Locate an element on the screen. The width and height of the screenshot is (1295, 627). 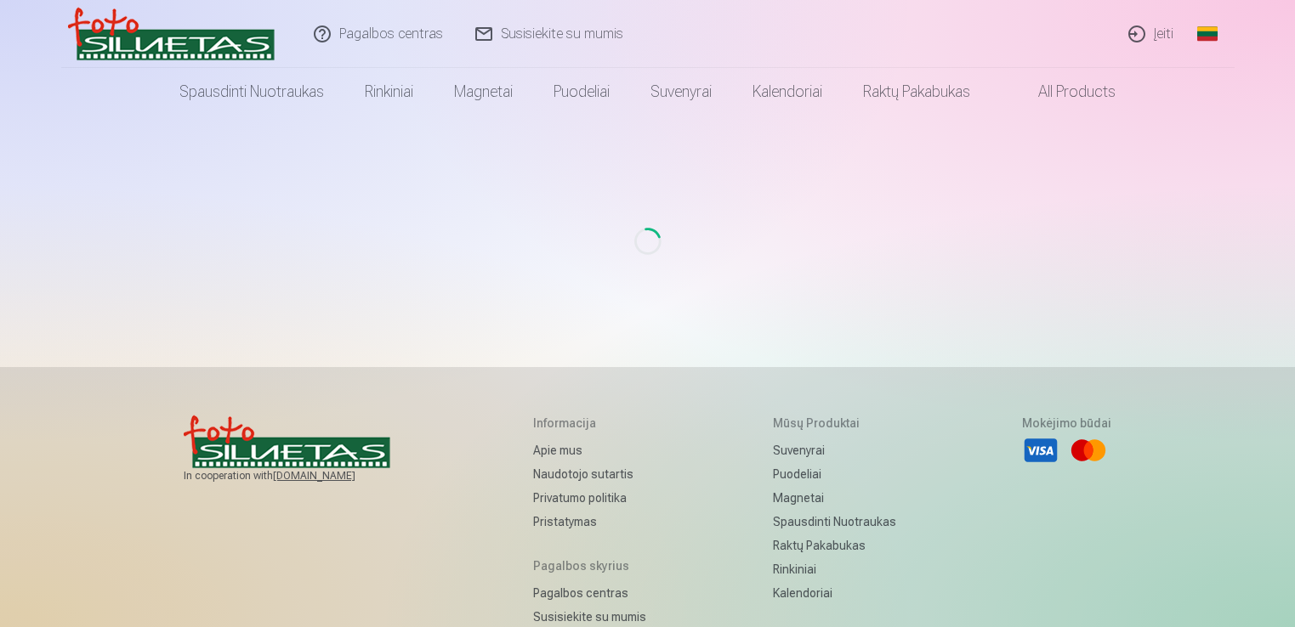
a: All products is located at coordinates (1063, 92).